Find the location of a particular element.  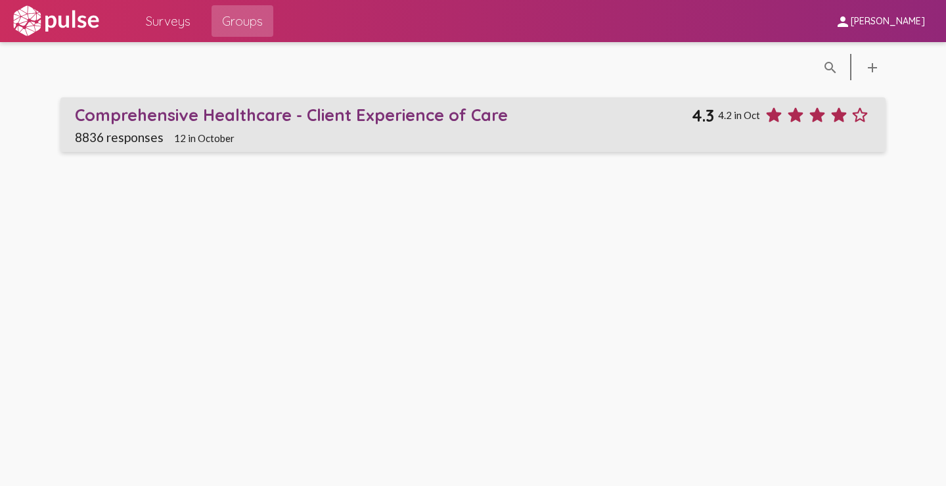

mat-icon: person is located at coordinates (843, 22).